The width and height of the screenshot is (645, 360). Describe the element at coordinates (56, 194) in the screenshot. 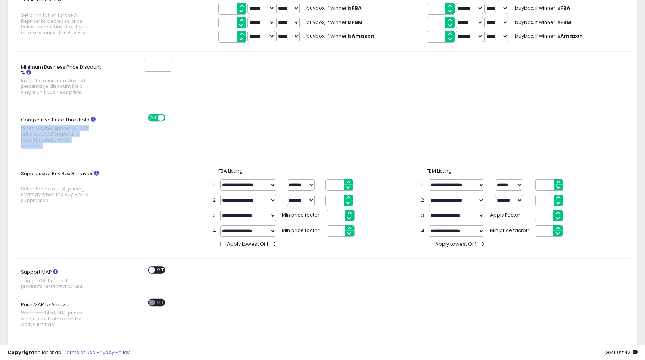

I see `span: Setup the default AI pricing strategy when the Buy Box is suppressed` at that location.